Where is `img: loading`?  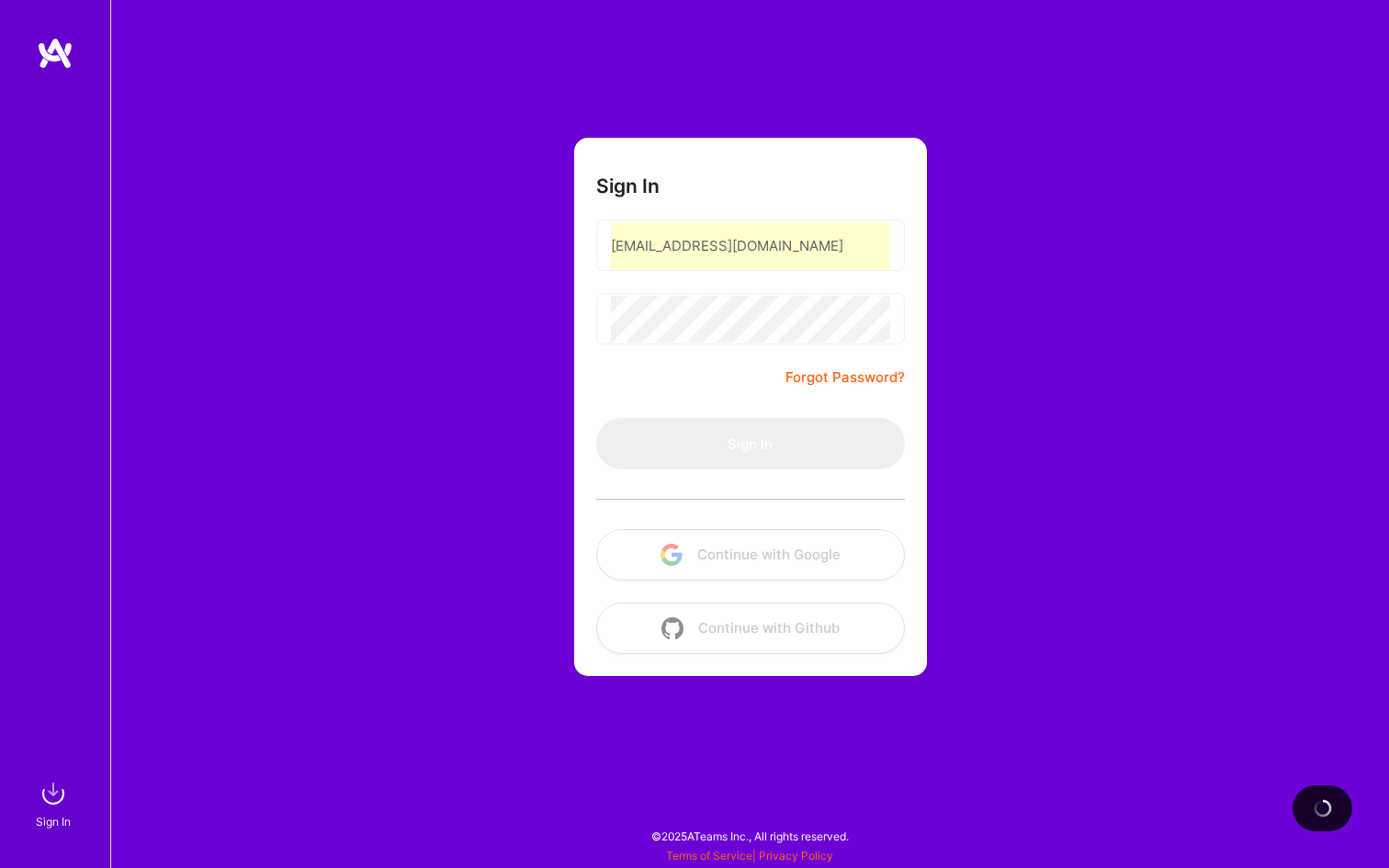
img: loading is located at coordinates (1323, 808).